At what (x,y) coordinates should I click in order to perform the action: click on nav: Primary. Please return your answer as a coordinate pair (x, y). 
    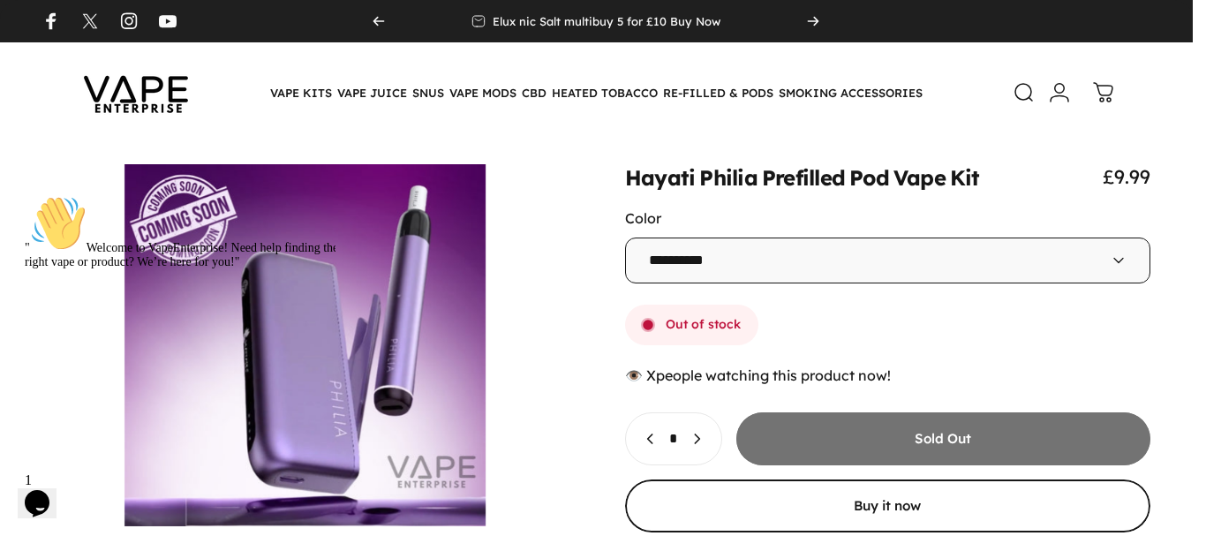
    Looking at the image, I should click on (596, 93).